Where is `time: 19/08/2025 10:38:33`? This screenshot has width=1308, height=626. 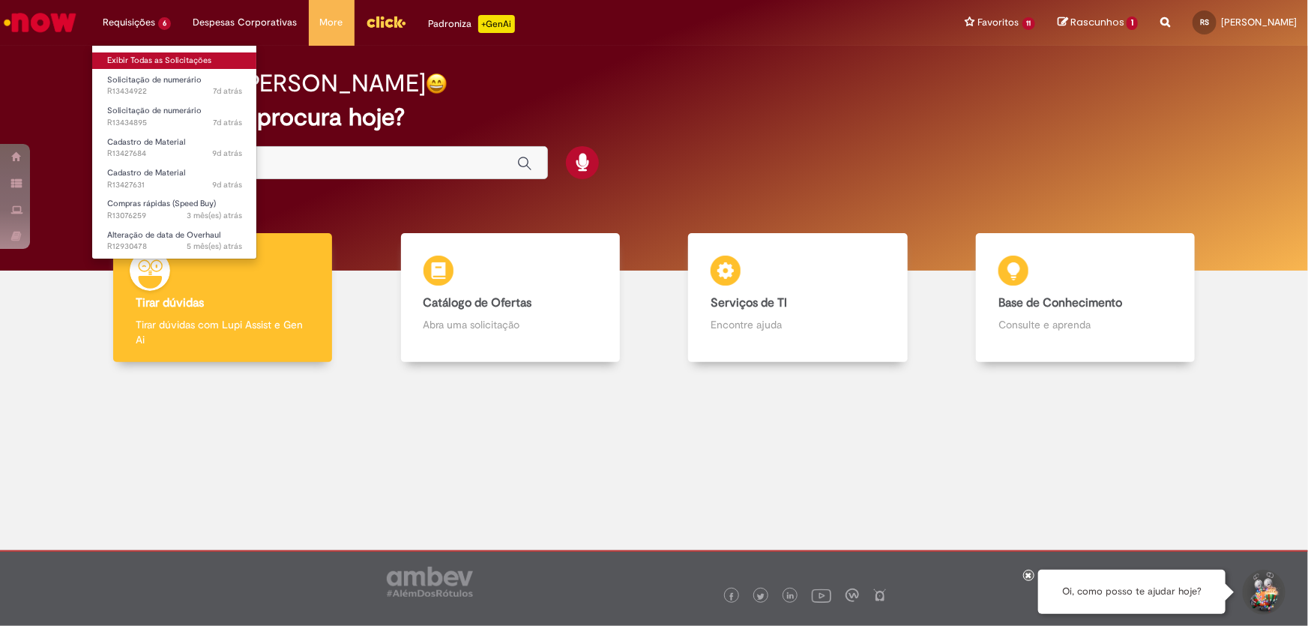 time: 19/08/2025 10:38:33 is located at coordinates (227, 153).